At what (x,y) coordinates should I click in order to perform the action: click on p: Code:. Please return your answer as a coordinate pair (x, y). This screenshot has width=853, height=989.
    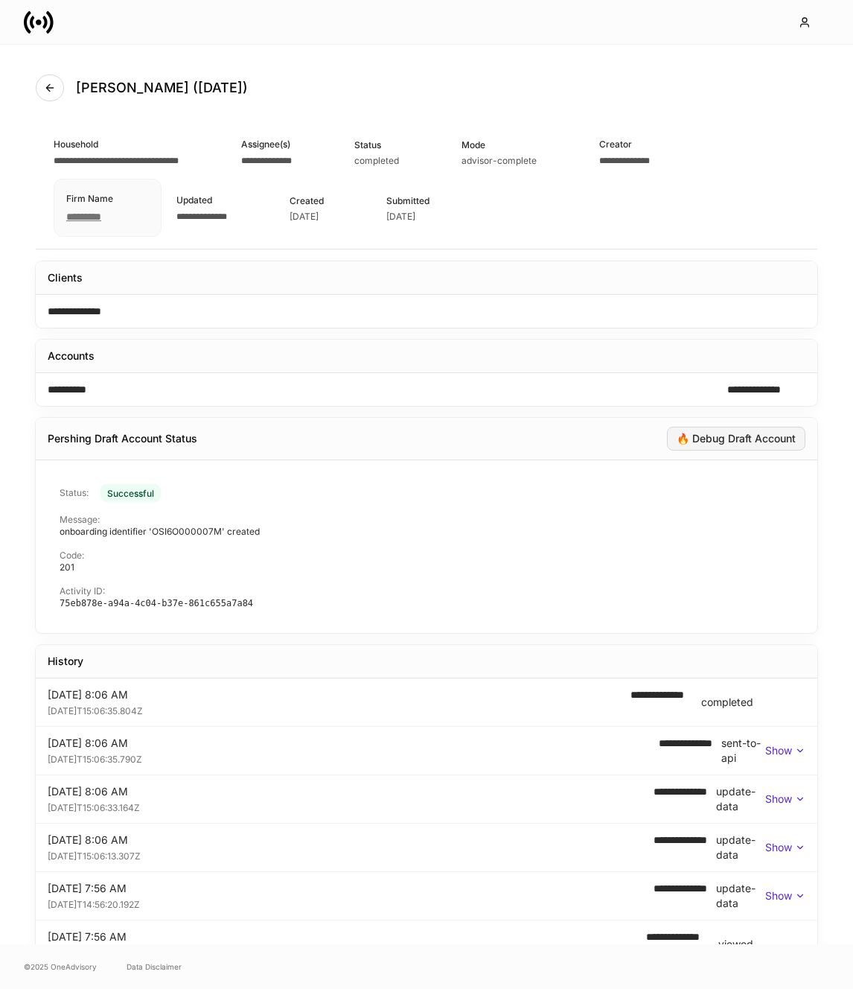
    Looking at the image, I should click on (427, 555).